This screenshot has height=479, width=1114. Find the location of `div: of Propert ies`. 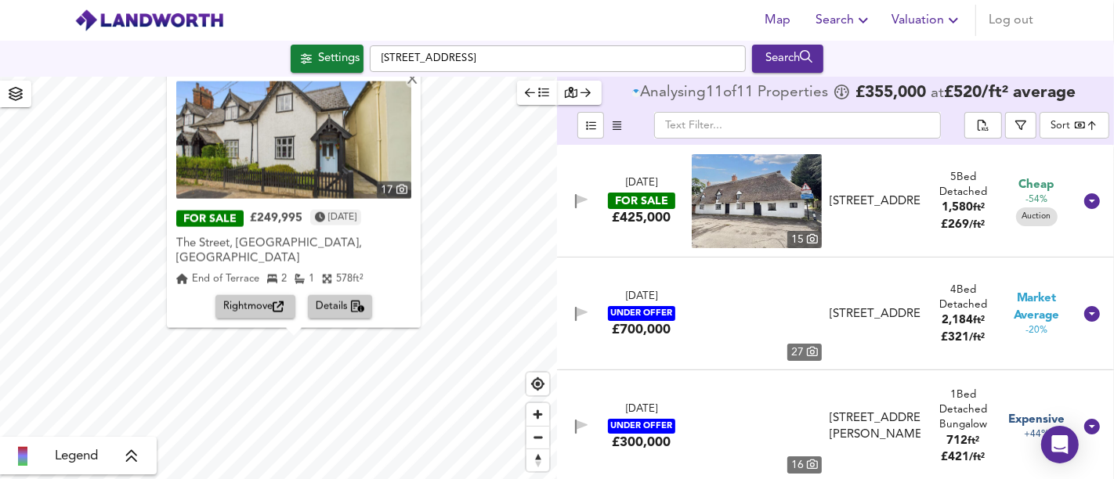

div: of Propert ies is located at coordinates (732, 93).